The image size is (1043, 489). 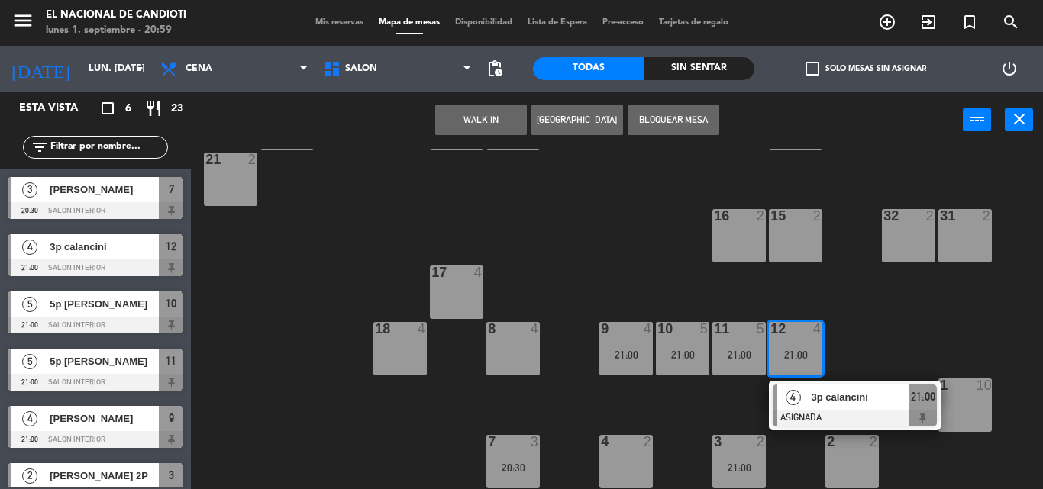 What do you see at coordinates (23, 21) in the screenshot?
I see `i: menu` at bounding box center [23, 21].